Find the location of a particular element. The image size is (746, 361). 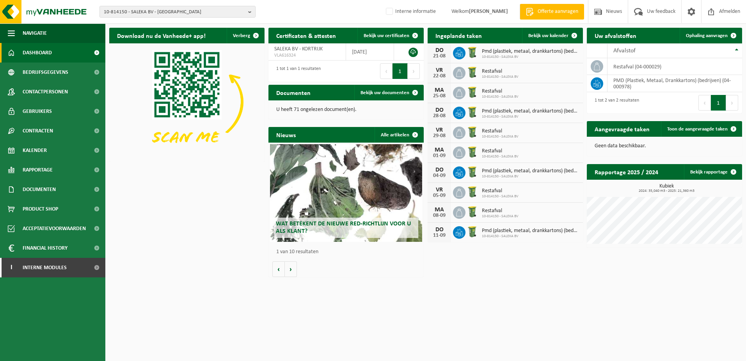

a: Bekijk rapportage is located at coordinates (713, 172).